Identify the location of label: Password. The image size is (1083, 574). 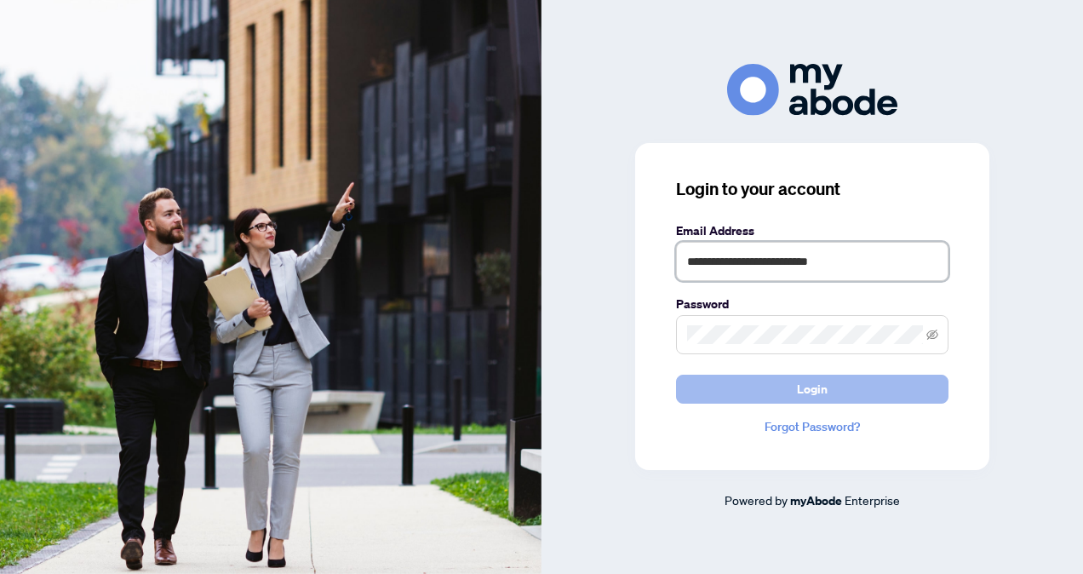
(812, 304).